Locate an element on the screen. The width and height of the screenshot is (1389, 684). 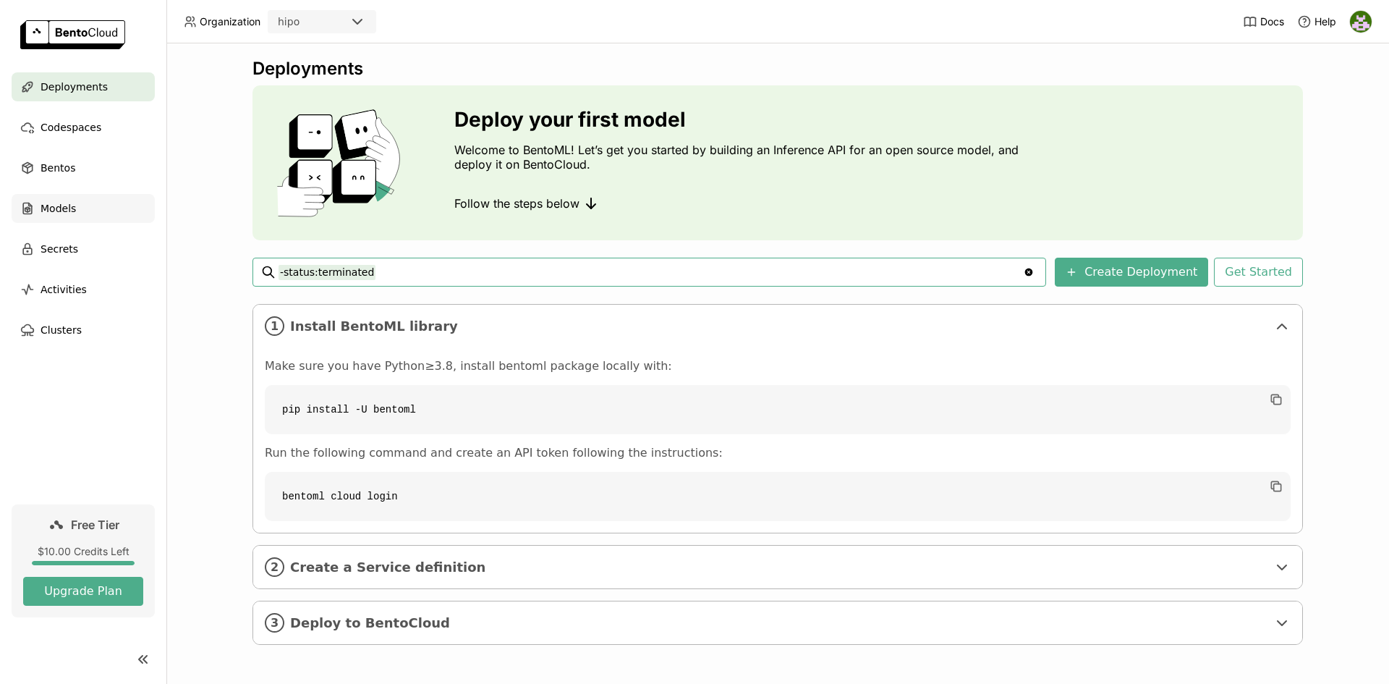
button: Create Deployment is located at coordinates (1132, 272).